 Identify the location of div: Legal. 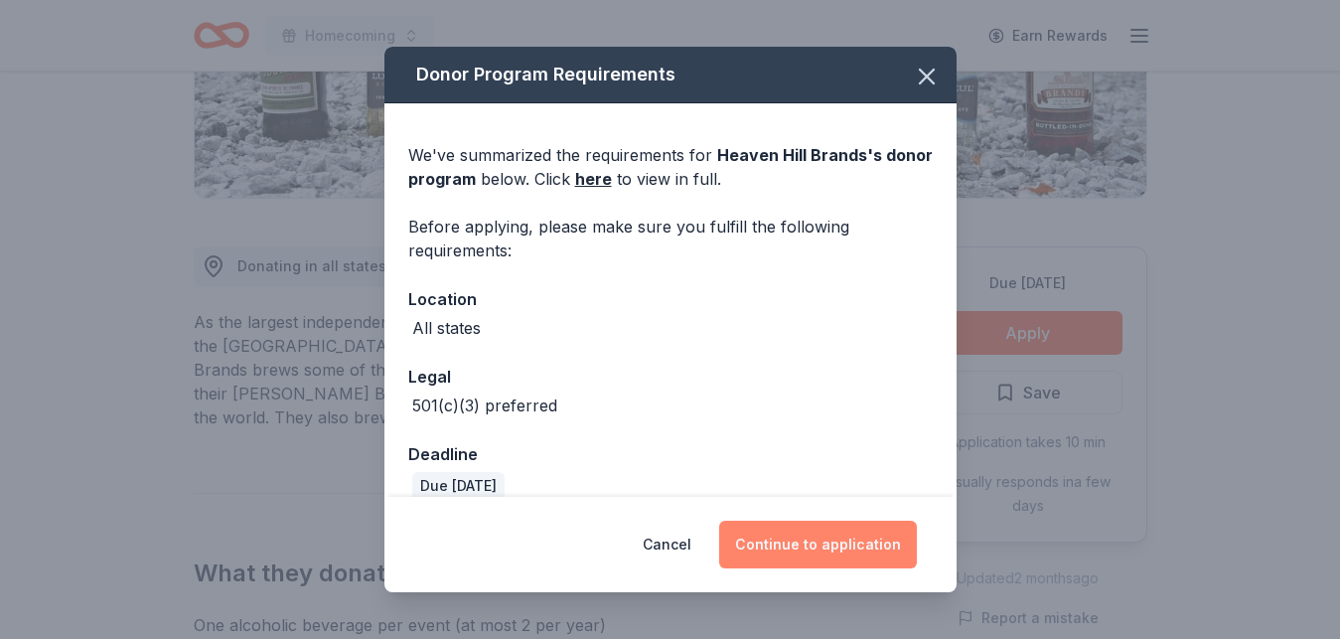
(671, 377).